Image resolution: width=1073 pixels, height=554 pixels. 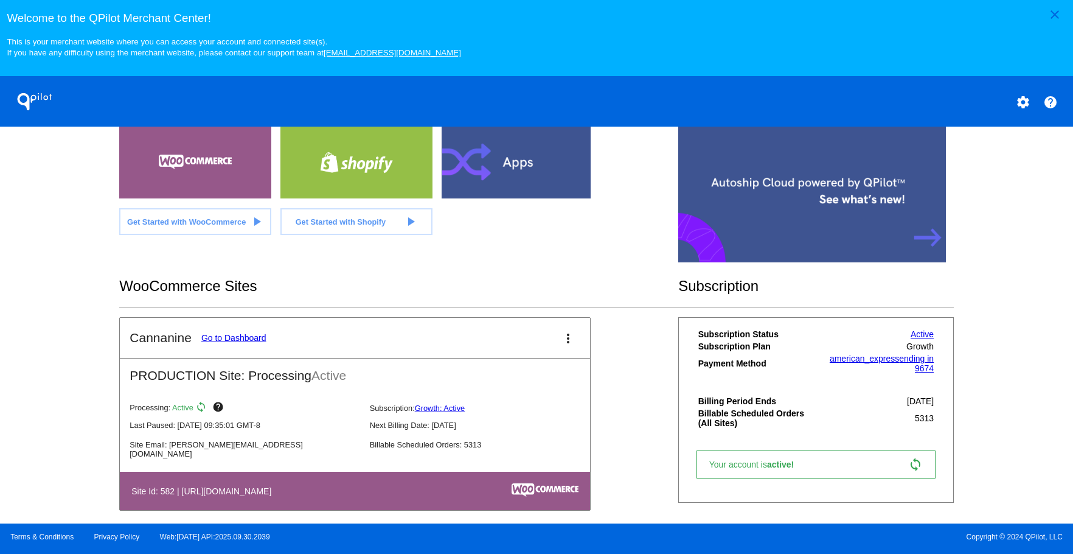 What do you see at coordinates (1055, 15) in the screenshot?
I see `mat-icon: close` at bounding box center [1055, 15].